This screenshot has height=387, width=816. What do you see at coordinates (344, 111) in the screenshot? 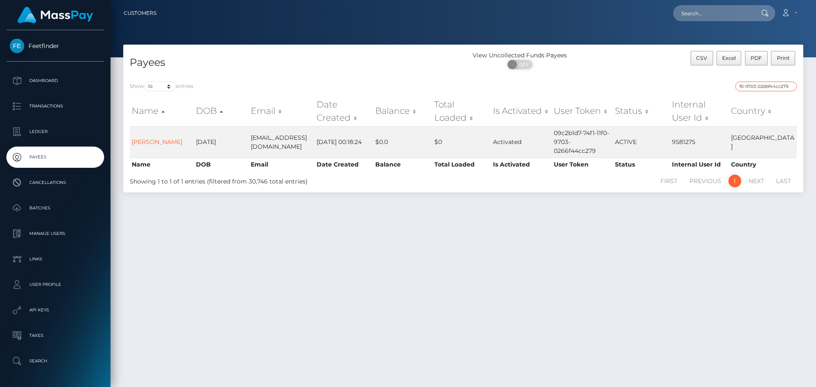
I see `th: Date Created: activate to sort column ascending` at bounding box center [344, 111].